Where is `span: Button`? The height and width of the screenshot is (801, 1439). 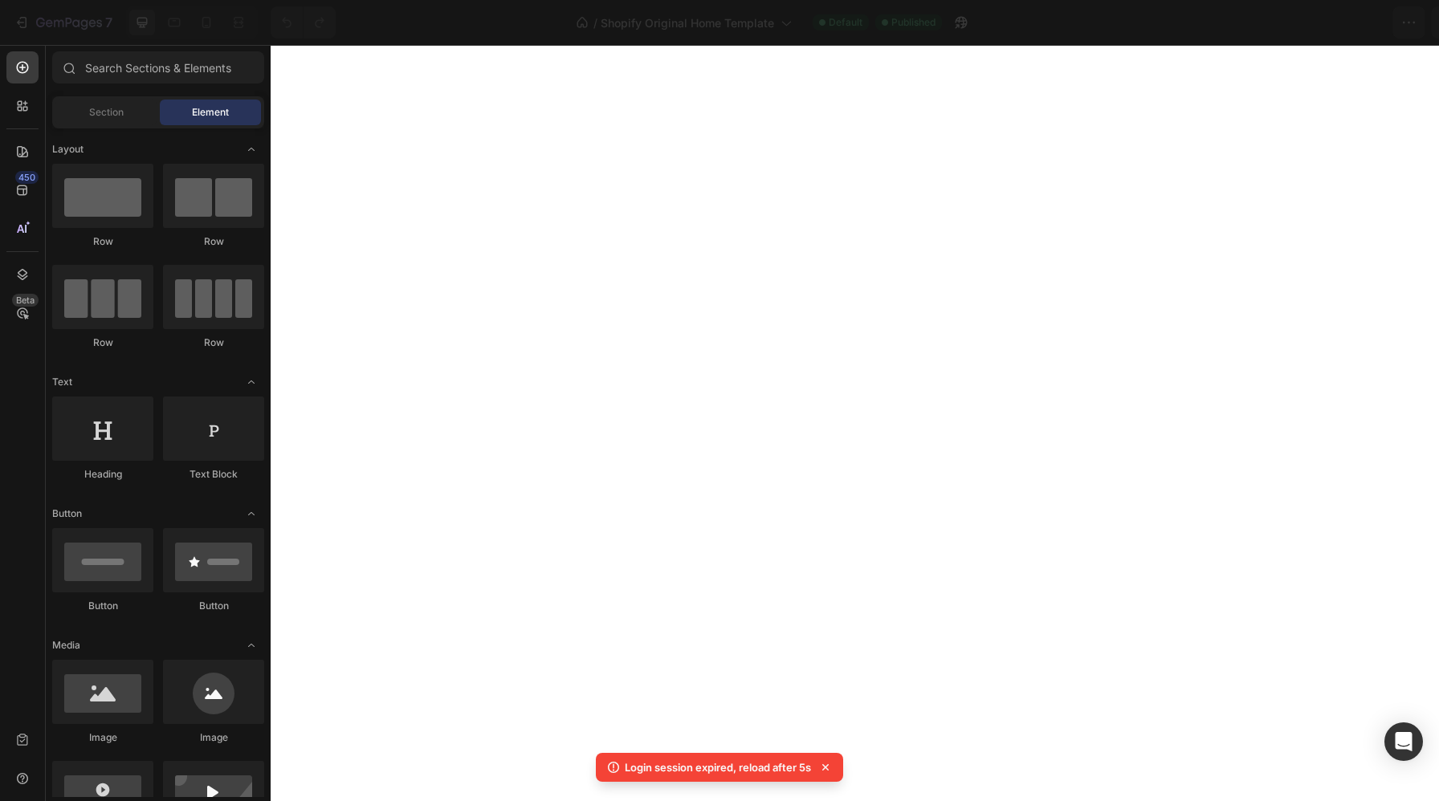 span: Button is located at coordinates (67, 514).